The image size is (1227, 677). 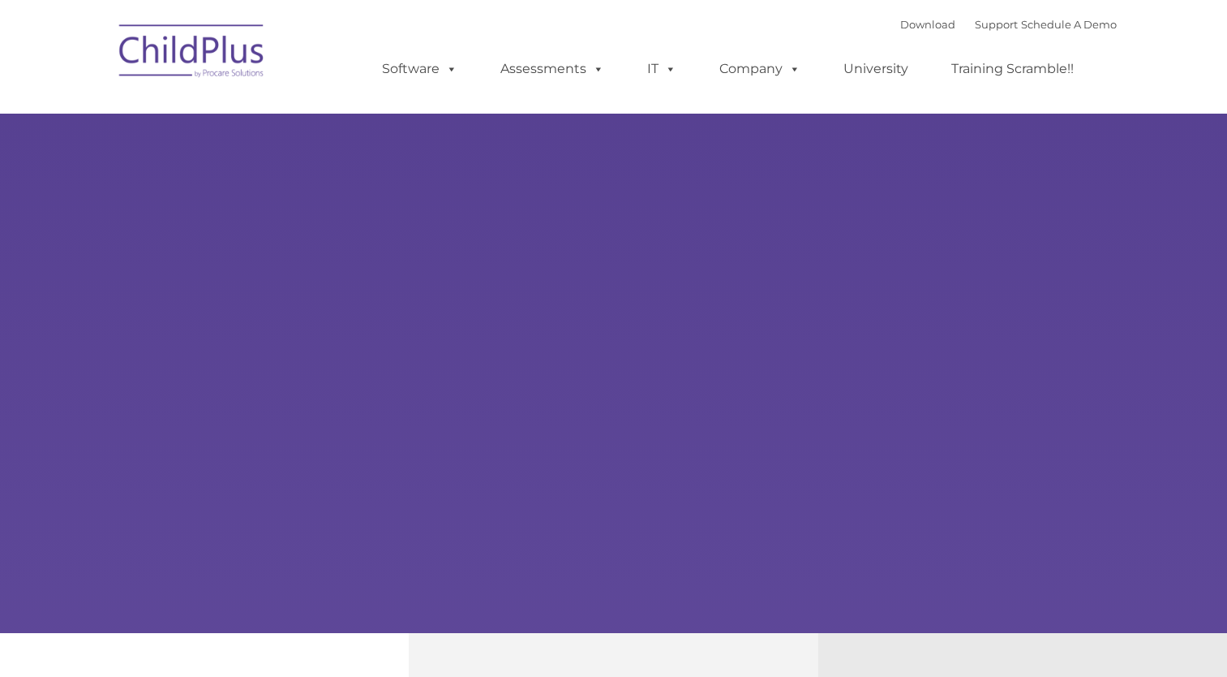 I want to click on img: ChildPlus by Procare Solutions, so click(x=192, y=54).